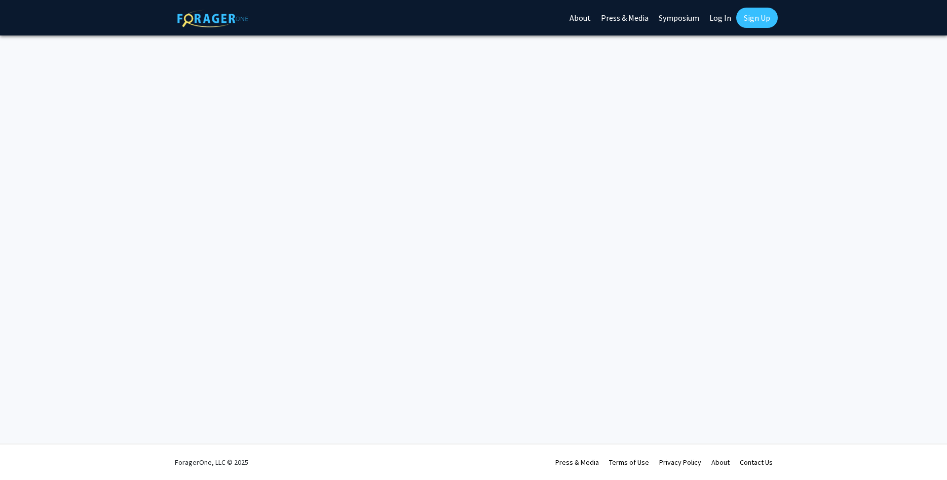 Image resolution: width=947 pixels, height=480 pixels. What do you see at coordinates (757, 18) in the screenshot?
I see `a: Sign Up` at bounding box center [757, 18].